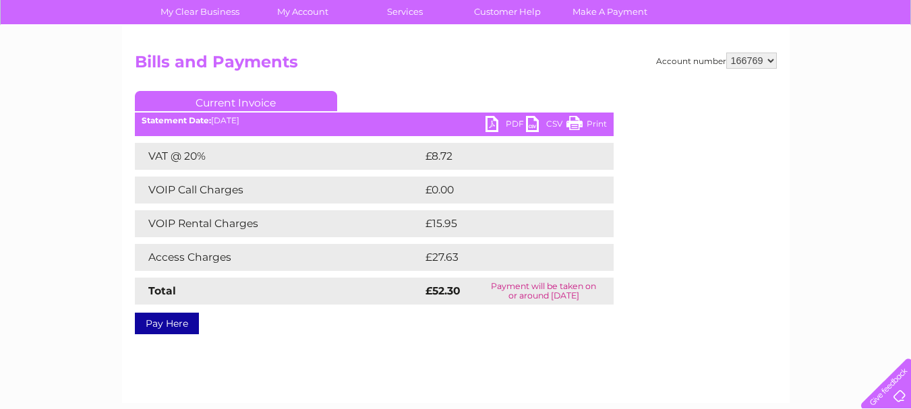 Image resolution: width=911 pixels, height=409 pixels. Describe the element at coordinates (176, 120) in the screenshot. I see `b: Statement Date:` at that location.